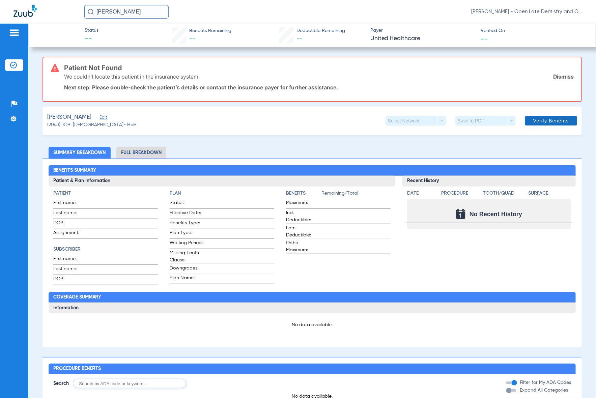  I want to click on h2: Procedure Benefits, so click(312, 369).